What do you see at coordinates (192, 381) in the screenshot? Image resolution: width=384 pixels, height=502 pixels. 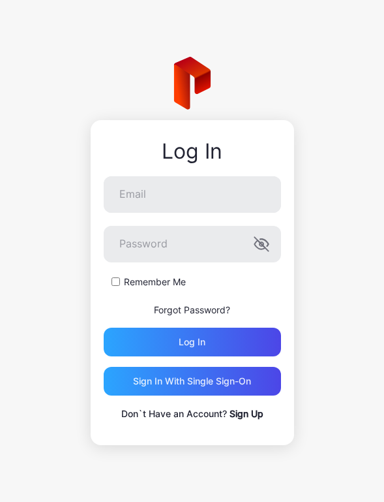 I see `button: Sign in With Single Sign-On` at bounding box center [192, 381].